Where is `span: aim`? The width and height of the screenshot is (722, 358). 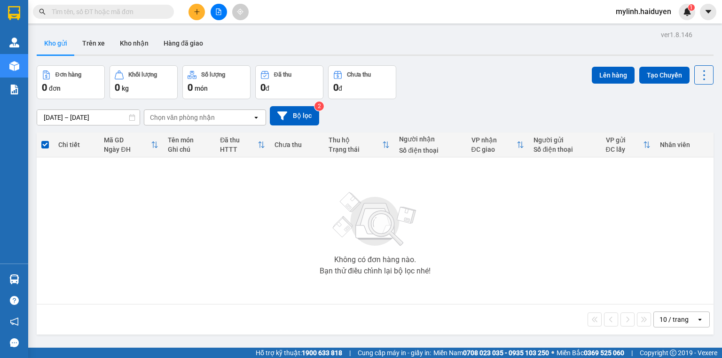
span: aim is located at coordinates (240, 12).